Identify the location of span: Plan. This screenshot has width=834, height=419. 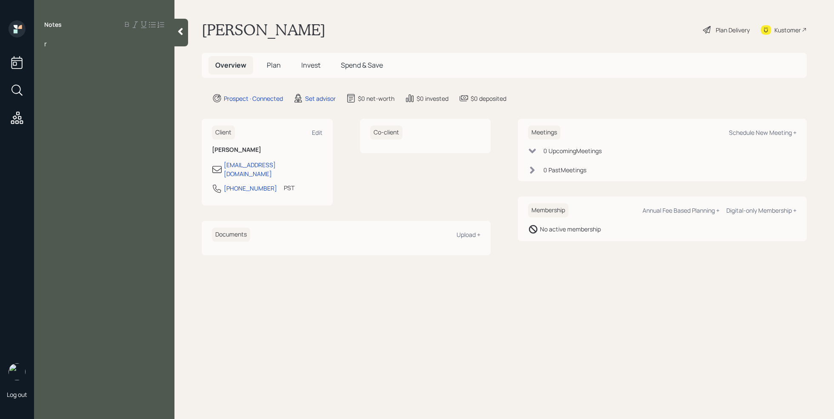
(274, 65).